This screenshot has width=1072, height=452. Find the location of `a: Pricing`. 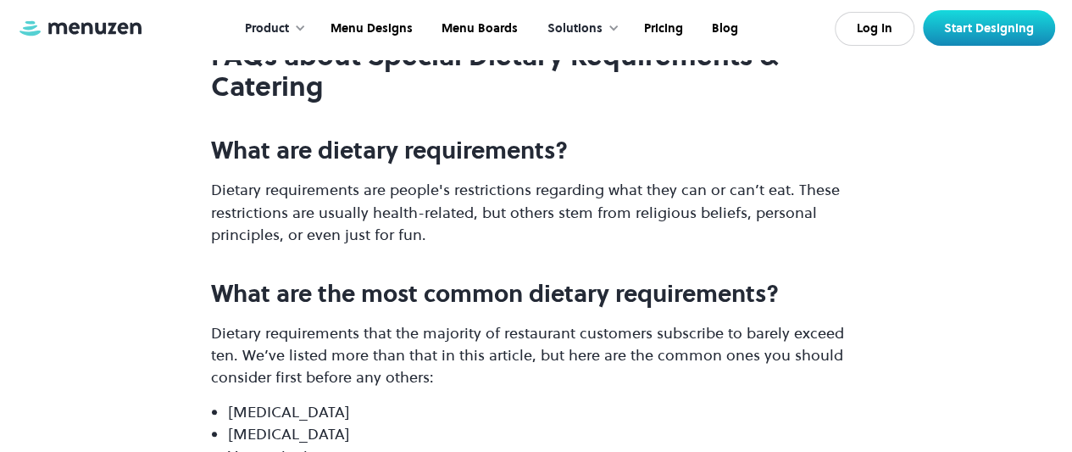

a: Pricing is located at coordinates (662, 29).